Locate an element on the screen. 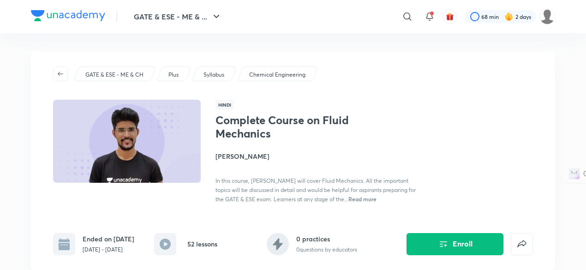 The image size is (586, 270). a: Syllabus is located at coordinates (214, 75).